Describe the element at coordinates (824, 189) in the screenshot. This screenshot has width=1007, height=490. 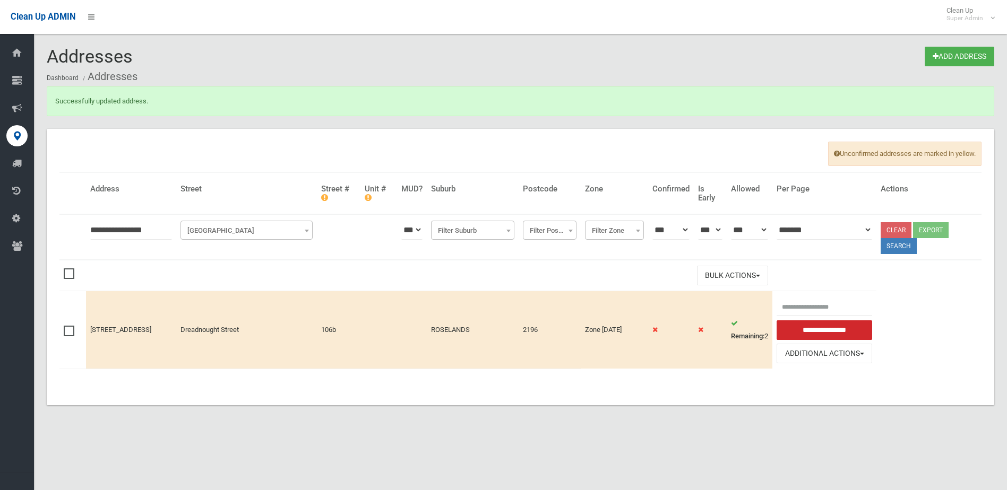
I see `h4: Per Page` at that location.